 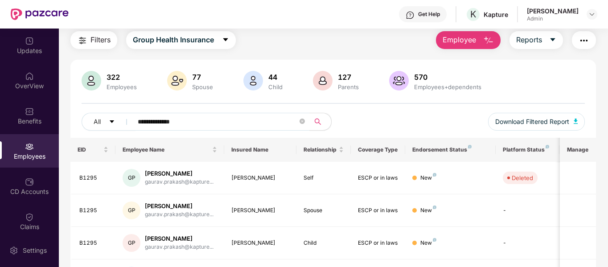 What do you see at coordinates (578, 150) in the screenshot?
I see `th: Manage` at bounding box center [578, 150].